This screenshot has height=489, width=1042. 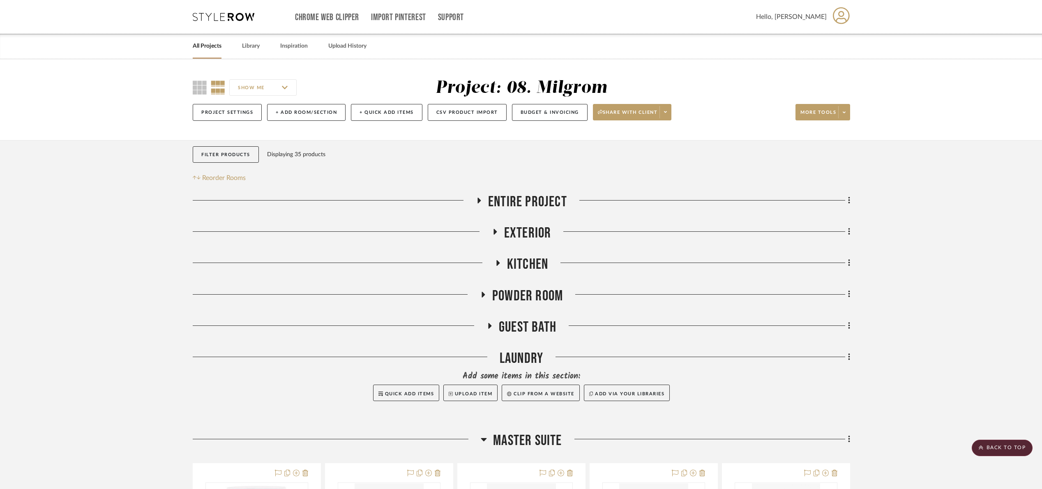 What do you see at coordinates (471, 393) in the screenshot?
I see `button: Upload Item` at bounding box center [471, 393].